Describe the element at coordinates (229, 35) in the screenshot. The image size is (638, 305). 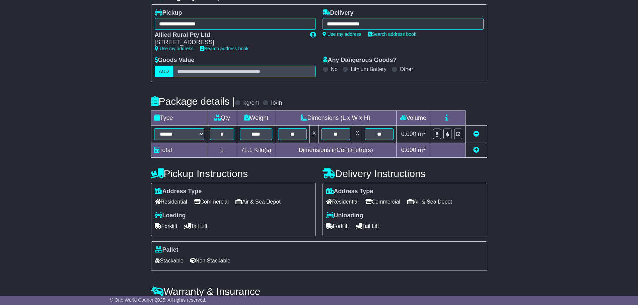
I see `div: Allied Rural Pty Ltd` at that location.